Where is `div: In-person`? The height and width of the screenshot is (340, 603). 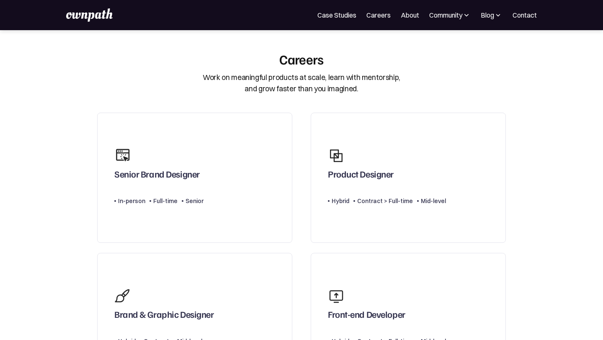 div: In-person is located at coordinates (132, 201).